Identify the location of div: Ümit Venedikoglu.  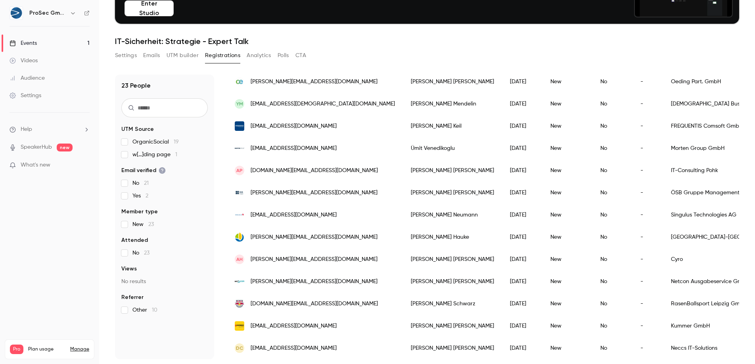
(453, 148).